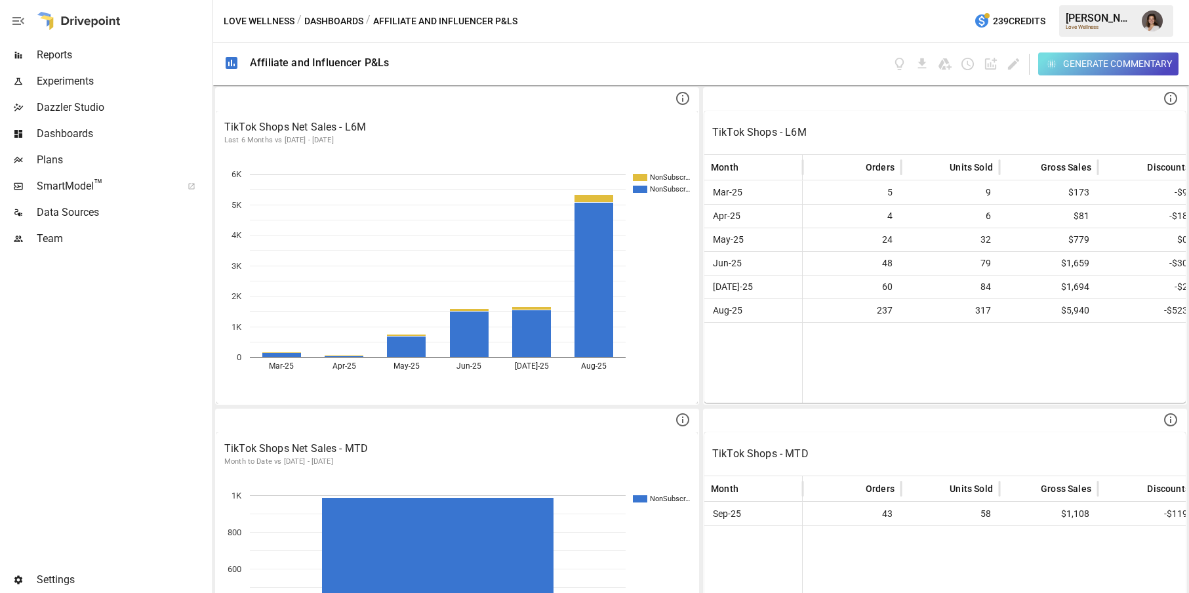 The width and height of the screenshot is (1189, 593). What do you see at coordinates (852, 192) in the screenshot?
I see `span: 5` at bounding box center [852, 192].